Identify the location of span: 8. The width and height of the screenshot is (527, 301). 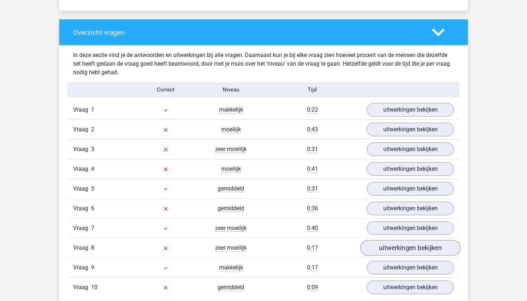
(92, 247).